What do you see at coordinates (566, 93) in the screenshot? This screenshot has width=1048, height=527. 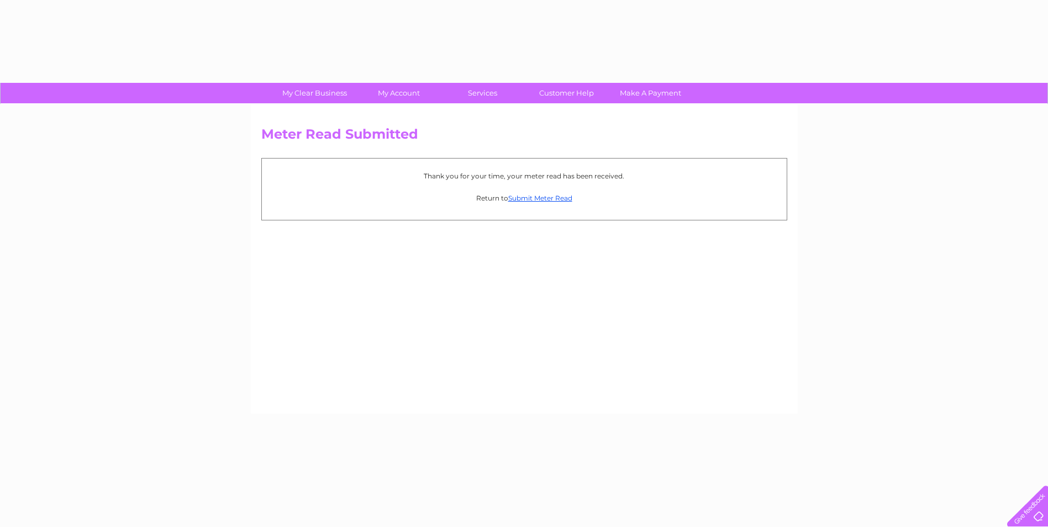 I see `a: Customer Help` at bounding box center [566, 93].